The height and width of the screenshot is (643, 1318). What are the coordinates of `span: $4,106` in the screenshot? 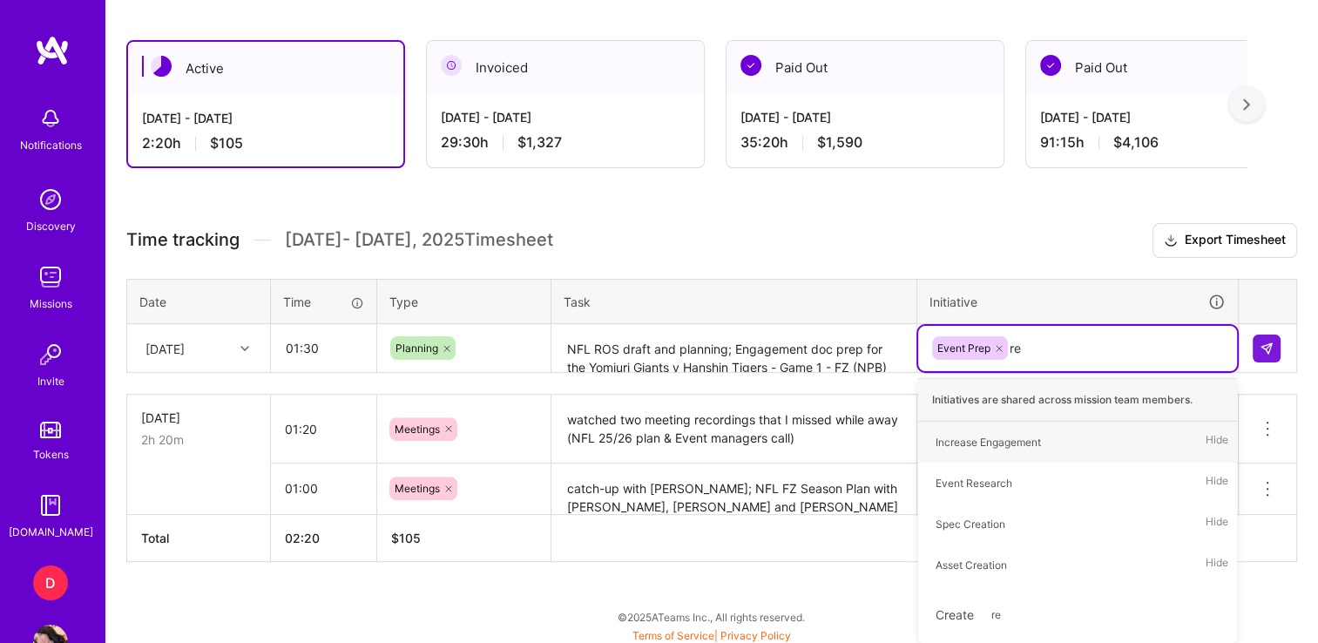 It's located at (1136, 142).